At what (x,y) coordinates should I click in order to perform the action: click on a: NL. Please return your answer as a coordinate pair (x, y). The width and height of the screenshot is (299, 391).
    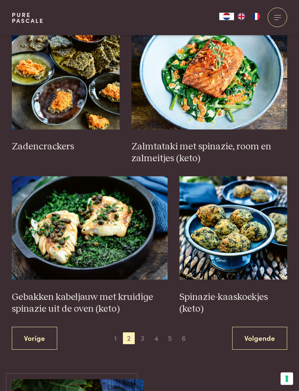
    Looking at the image, I should click on (227, 17).